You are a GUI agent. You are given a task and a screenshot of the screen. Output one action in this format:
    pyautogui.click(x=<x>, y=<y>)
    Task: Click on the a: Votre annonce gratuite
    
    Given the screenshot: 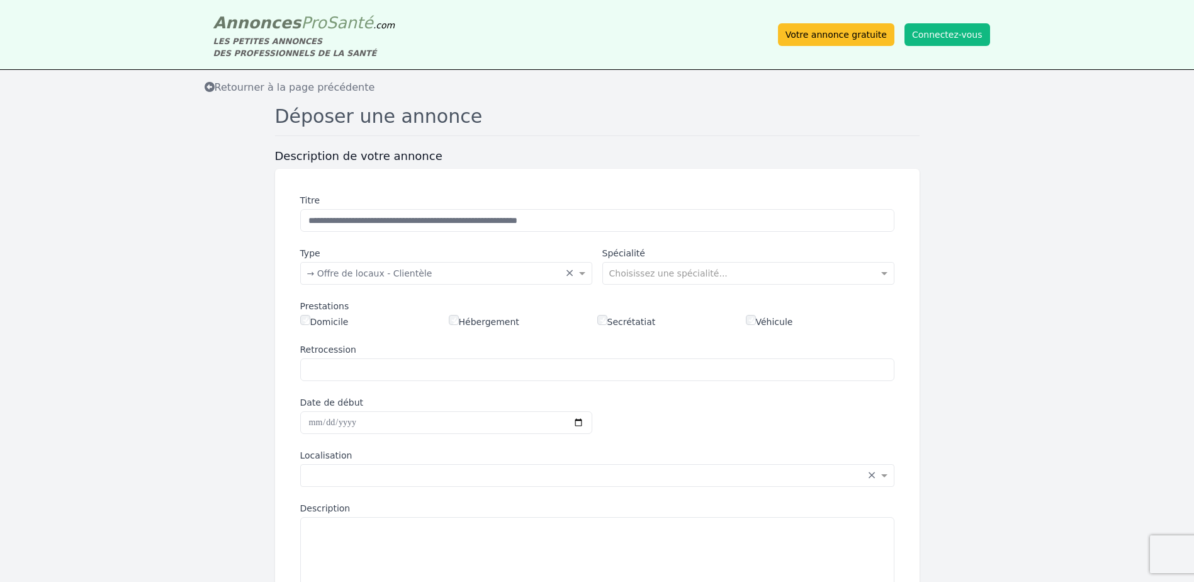 What is the action you would take?
    pyautogui.click(x=836, y=35)
    